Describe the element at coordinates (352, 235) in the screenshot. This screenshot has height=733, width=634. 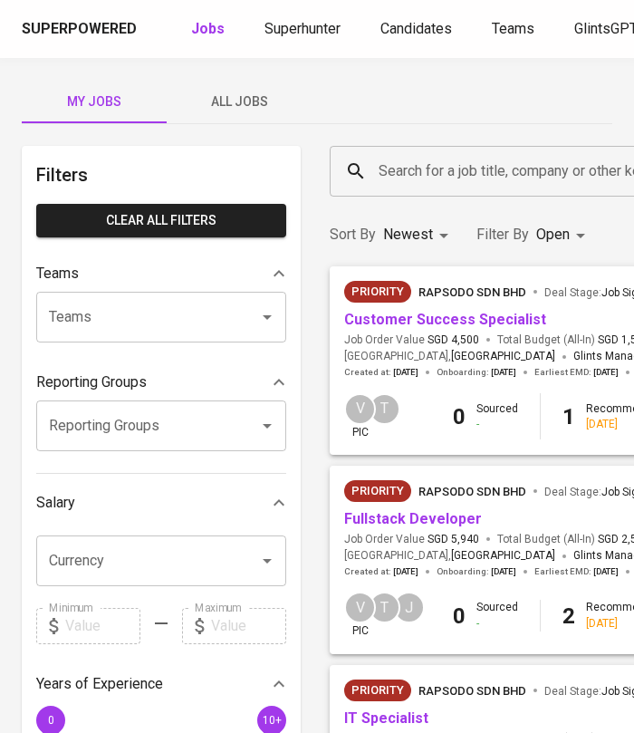
I see `p: Sort By` at that location.